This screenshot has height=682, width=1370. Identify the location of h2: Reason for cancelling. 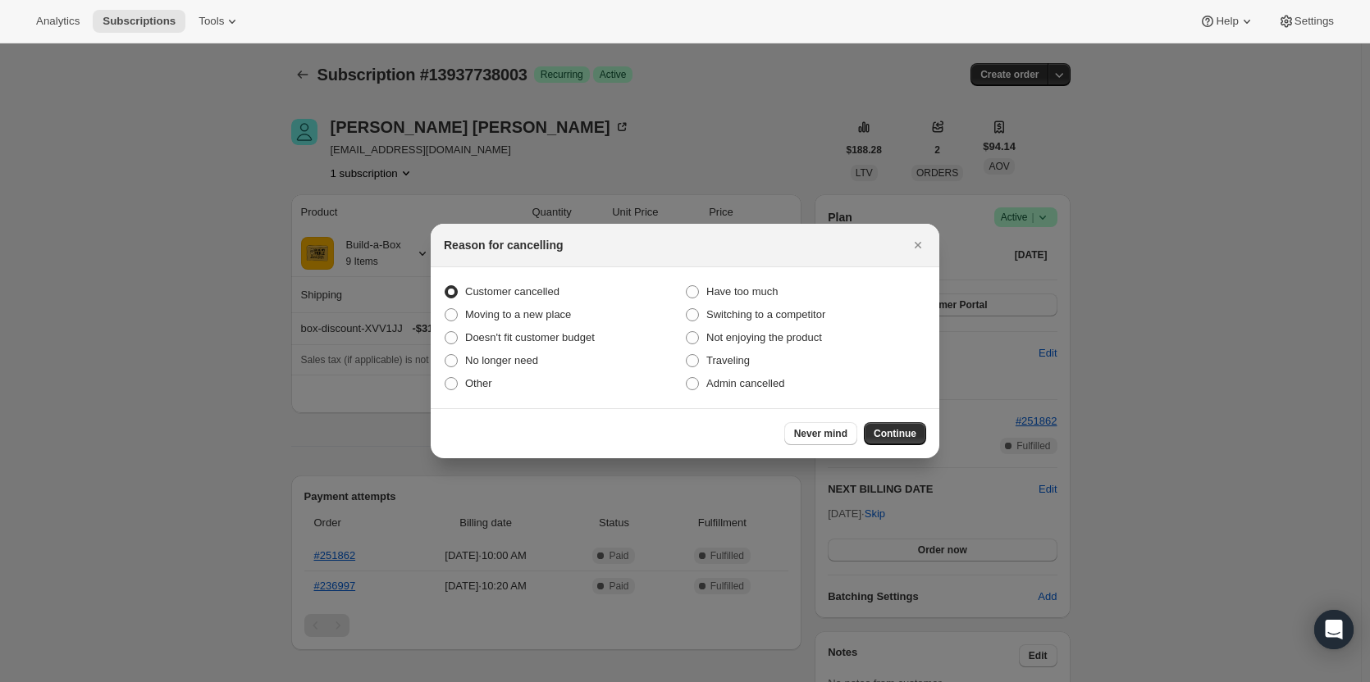
(503, 245).